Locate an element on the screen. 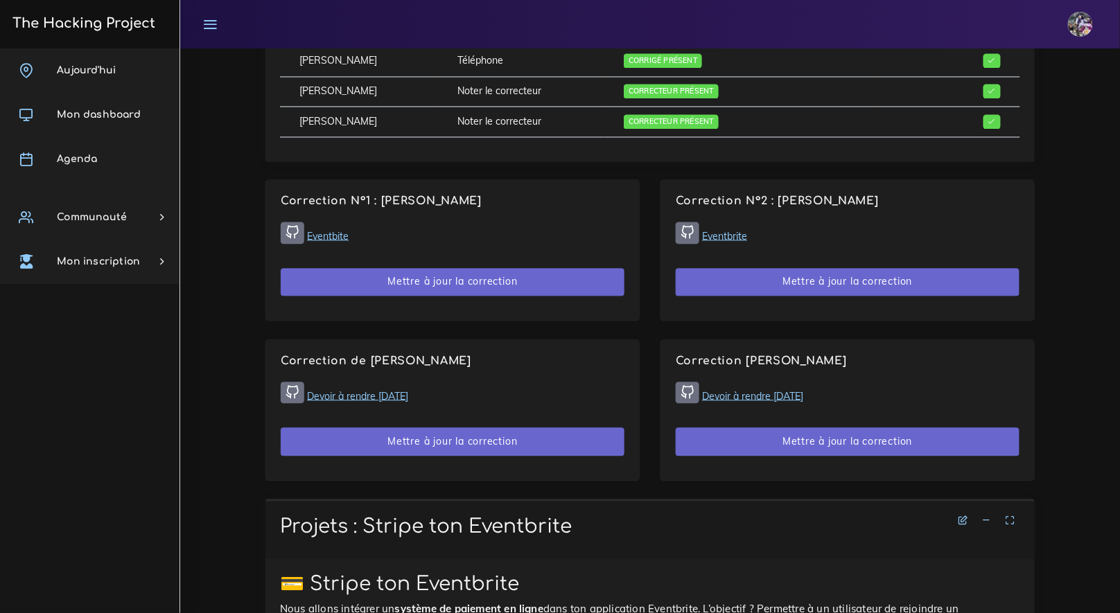 This screenshot has width=1120, height=613. span: Communauté is located at coordinates (91, 217).